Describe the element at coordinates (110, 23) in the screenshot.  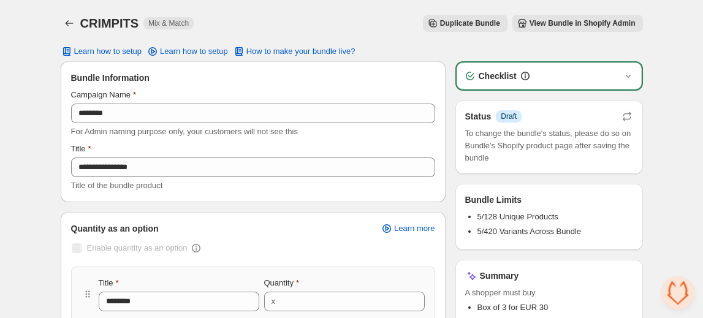
I see `h1: CRIMPITS` at that location.